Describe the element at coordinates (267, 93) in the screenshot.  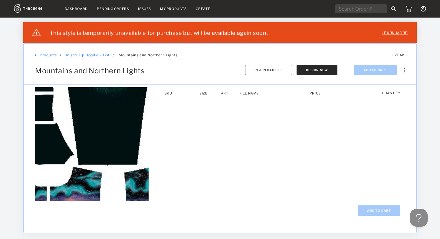
I see `th: File Name` at that location.